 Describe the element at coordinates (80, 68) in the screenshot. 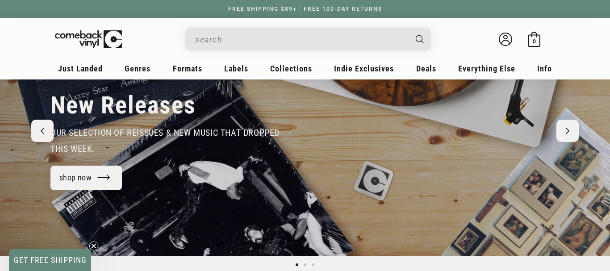

I see `span: Just Landed` at that location.